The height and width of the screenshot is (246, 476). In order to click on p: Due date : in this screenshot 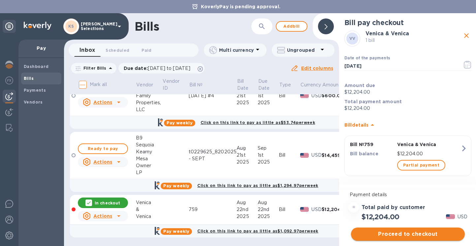, I will do `click(159, 68)`.